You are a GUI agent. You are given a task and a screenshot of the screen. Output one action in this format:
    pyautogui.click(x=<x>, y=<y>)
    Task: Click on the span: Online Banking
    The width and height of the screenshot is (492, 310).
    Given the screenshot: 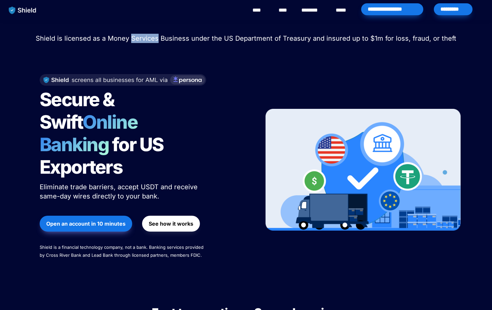 What is the action you would take?
    pyautogui.click(x=92, y=133)
    